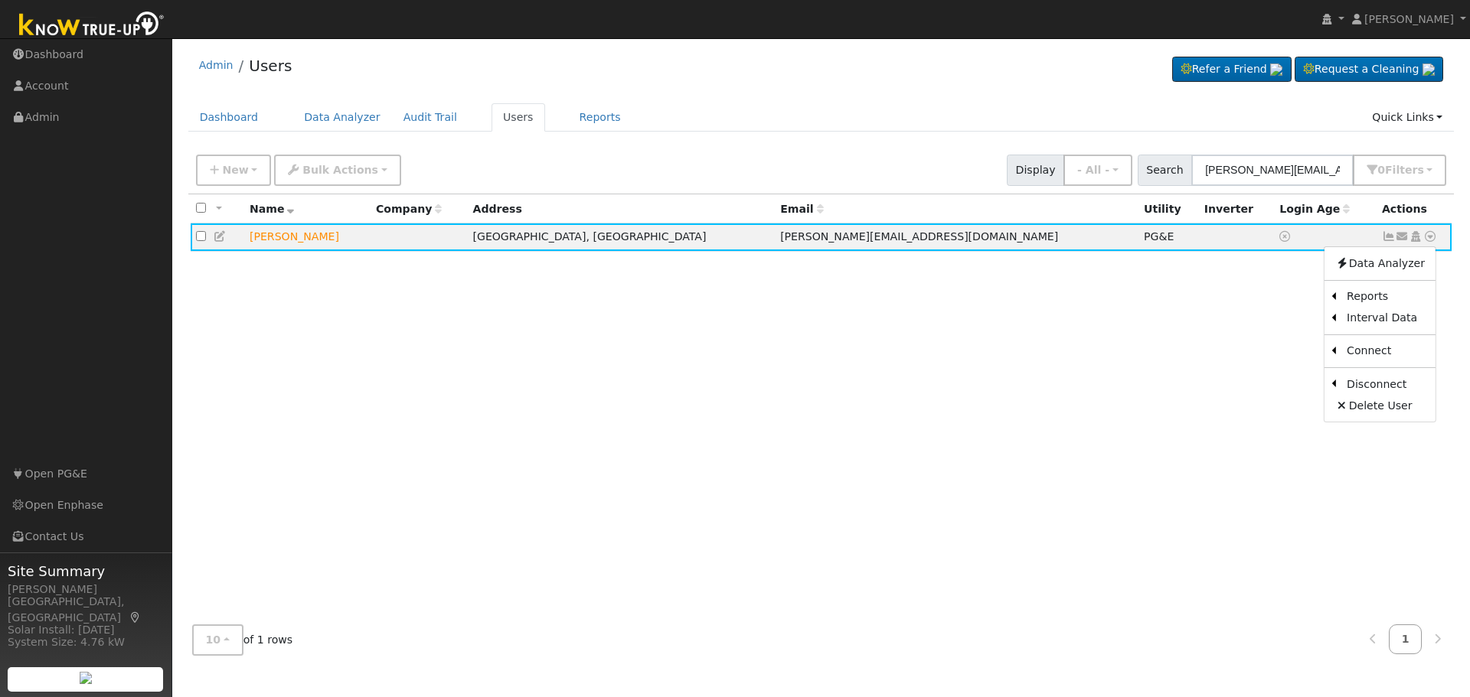  What do you see at coordinates (1236, 209) in the screenshot?
I see `div: Inverter` at bounding box center [1236, 209].